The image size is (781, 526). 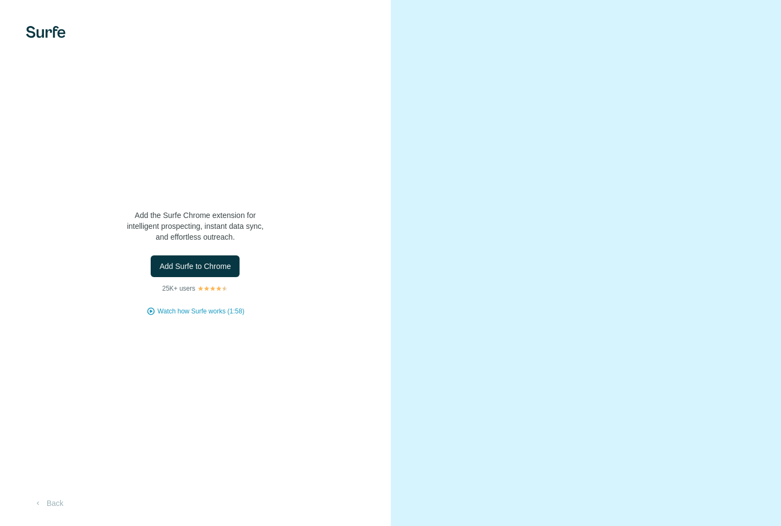 What do you see at coordinates (195, 179) in the screenshot?
I see `h1: Let’s bring Surfe to your LinkedIn` at bounding box center [195, 179].